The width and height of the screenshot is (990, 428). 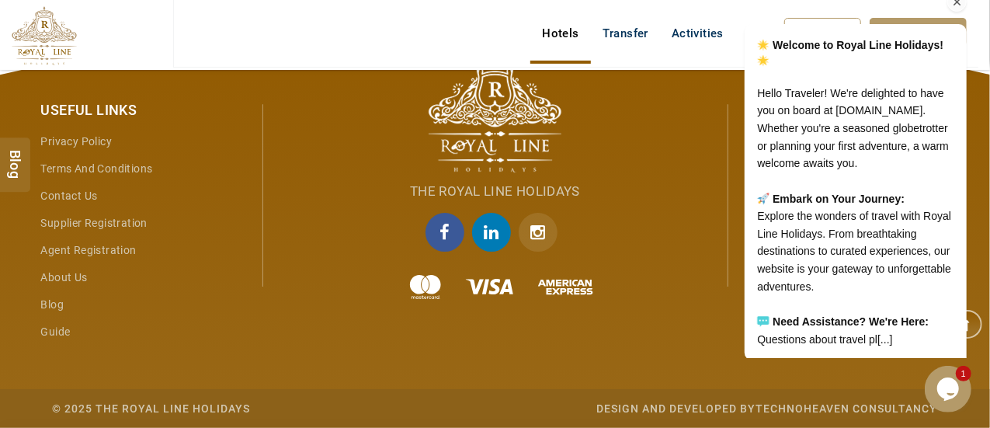 I want to click on a: Blog, so click(x=53, y=304).